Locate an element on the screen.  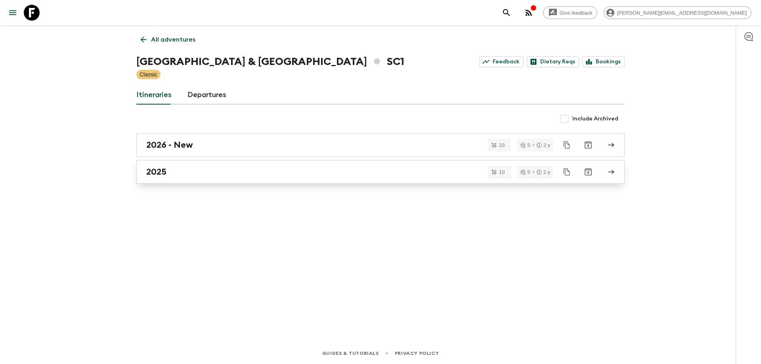
a: Give feedback is located at coordinates (570, 13).